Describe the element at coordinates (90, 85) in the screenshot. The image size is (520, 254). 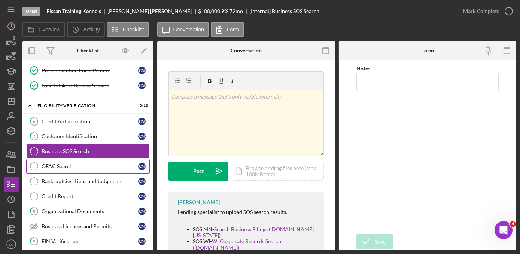
I see `div: Loan Intake & Review Session` at that location.